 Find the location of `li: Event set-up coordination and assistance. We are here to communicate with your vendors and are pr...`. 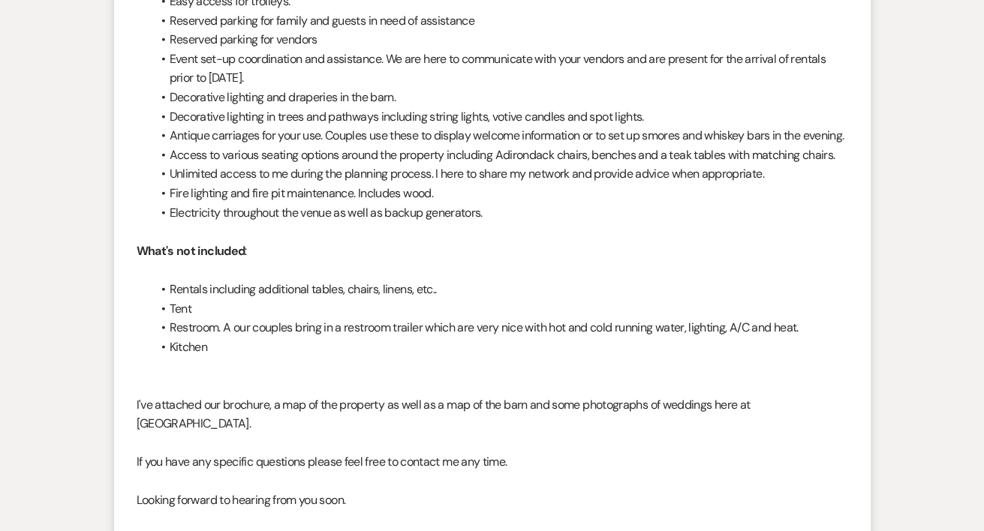

li: Event set-up coordination and assistance. We are here to communicate with your vendors and are pr... is located at coordinates (500, 68).